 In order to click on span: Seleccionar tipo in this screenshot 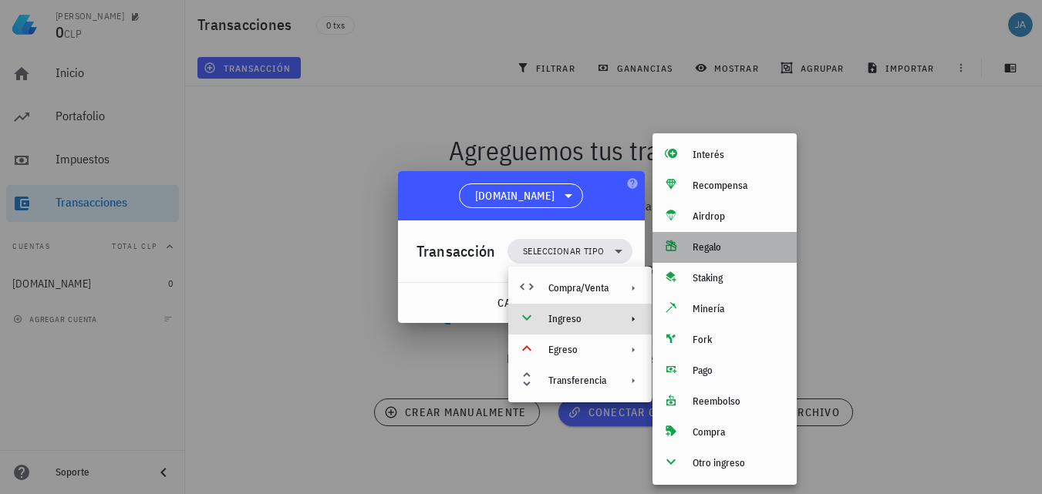, I will do `click(563, 251)`.